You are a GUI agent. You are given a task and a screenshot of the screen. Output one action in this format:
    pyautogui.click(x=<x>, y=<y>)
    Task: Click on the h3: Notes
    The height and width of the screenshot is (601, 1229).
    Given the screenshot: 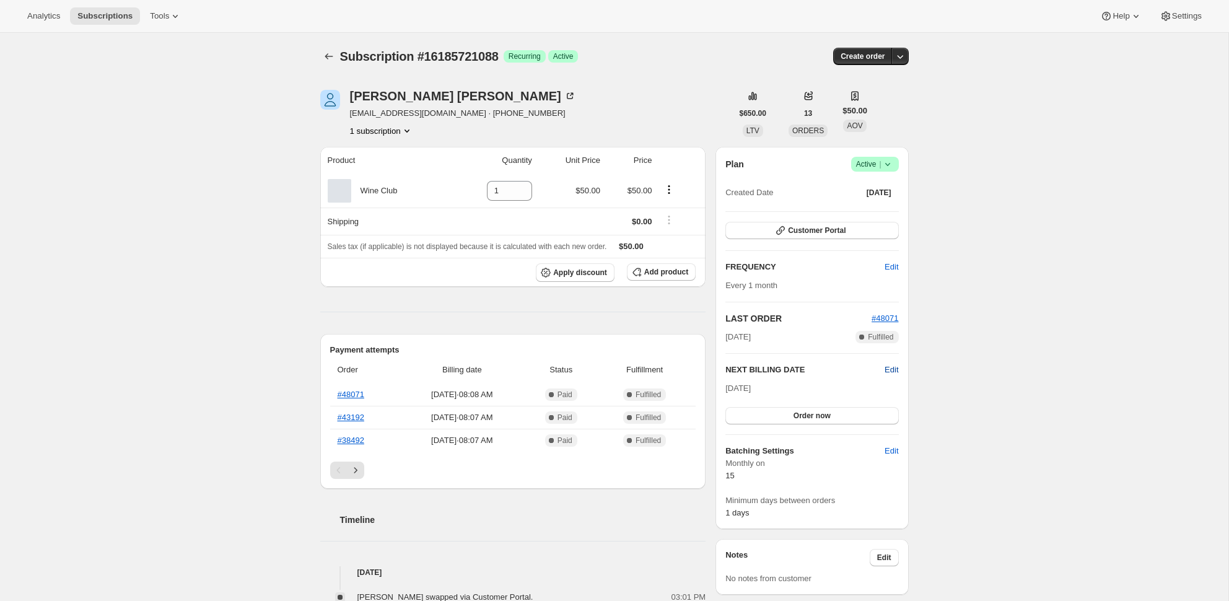 What is the action you would take?
    pyautogui.click(x=797, y=558)
    